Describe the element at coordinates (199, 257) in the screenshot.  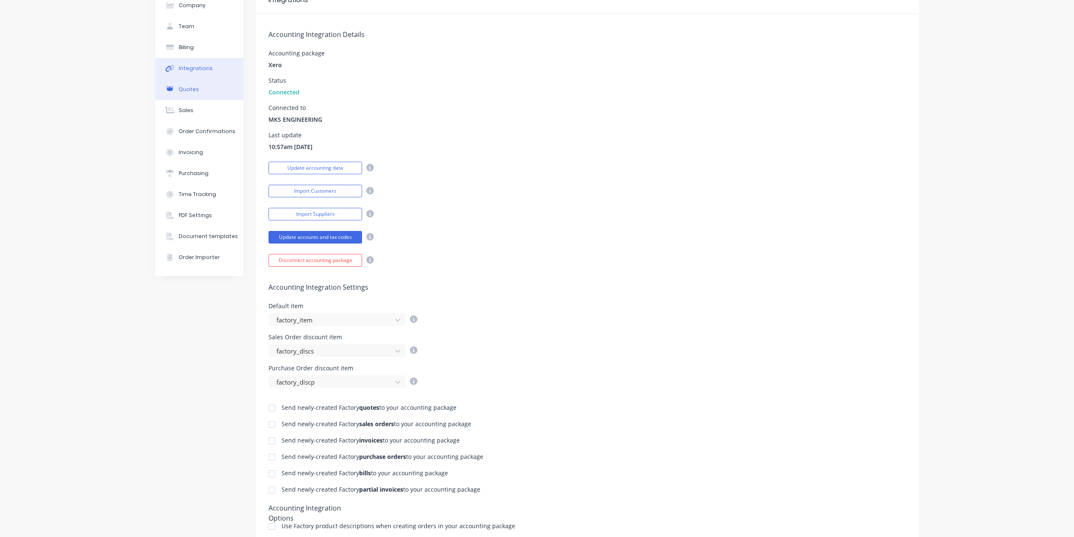
I see `div: Order Importer` at that location.